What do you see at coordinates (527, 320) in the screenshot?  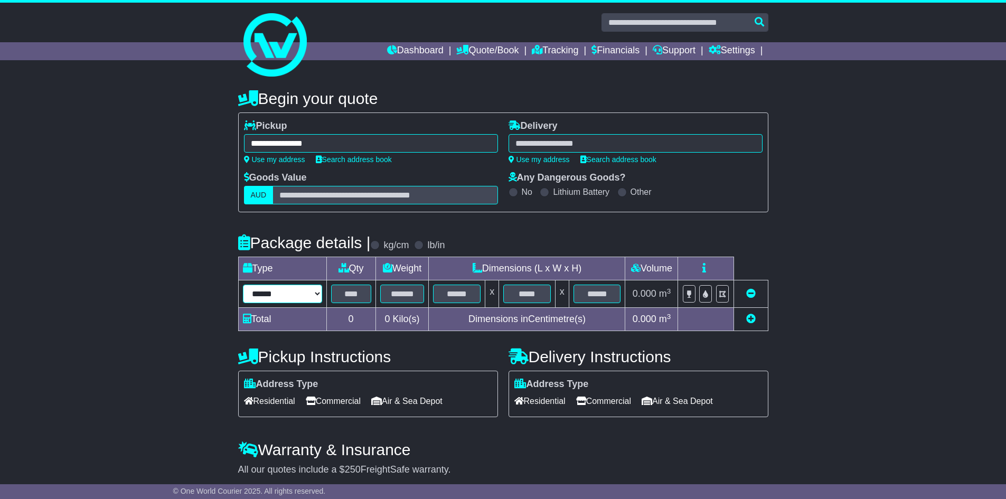 I see `td: Dimensions in Centimetre(s)` at bounding box center [527, 320].